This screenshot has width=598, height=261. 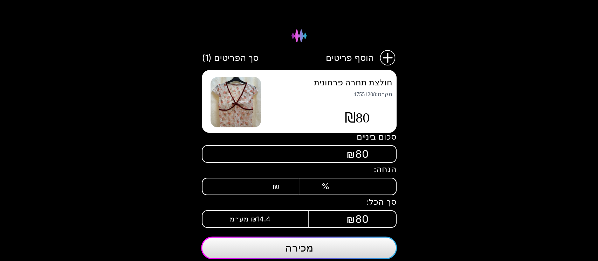 What do you see at coordinates (236, 102) in the screenshot?
I see `img: חולצת תחרה פרחונית` at bounding box center [236, 102].